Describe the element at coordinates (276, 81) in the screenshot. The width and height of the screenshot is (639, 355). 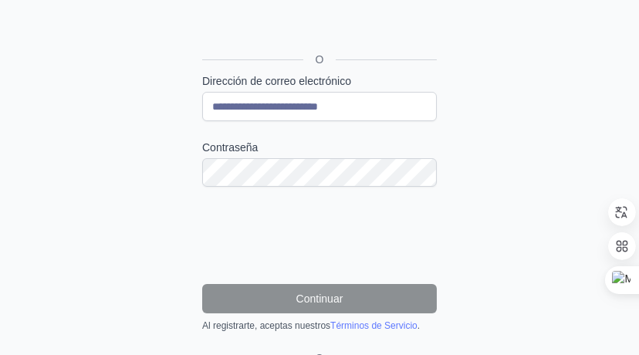
I see `font: Dirección de correo electrónico` at that location.